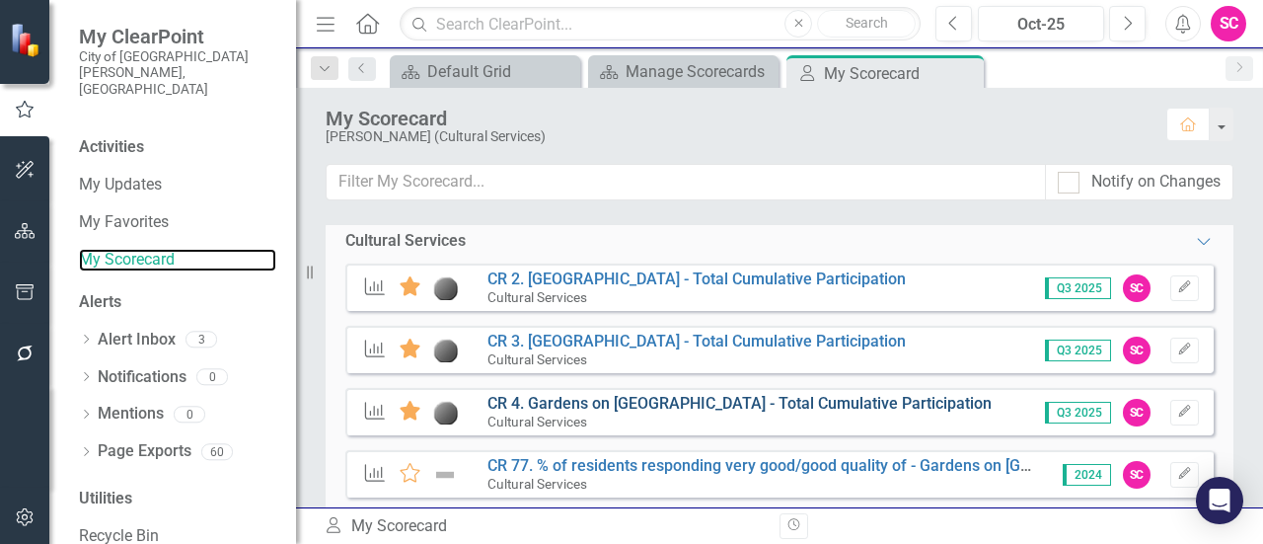 The height and width of the screenshot is (544, 1263). I want to click on a: My Favorites, so click(178, 222).